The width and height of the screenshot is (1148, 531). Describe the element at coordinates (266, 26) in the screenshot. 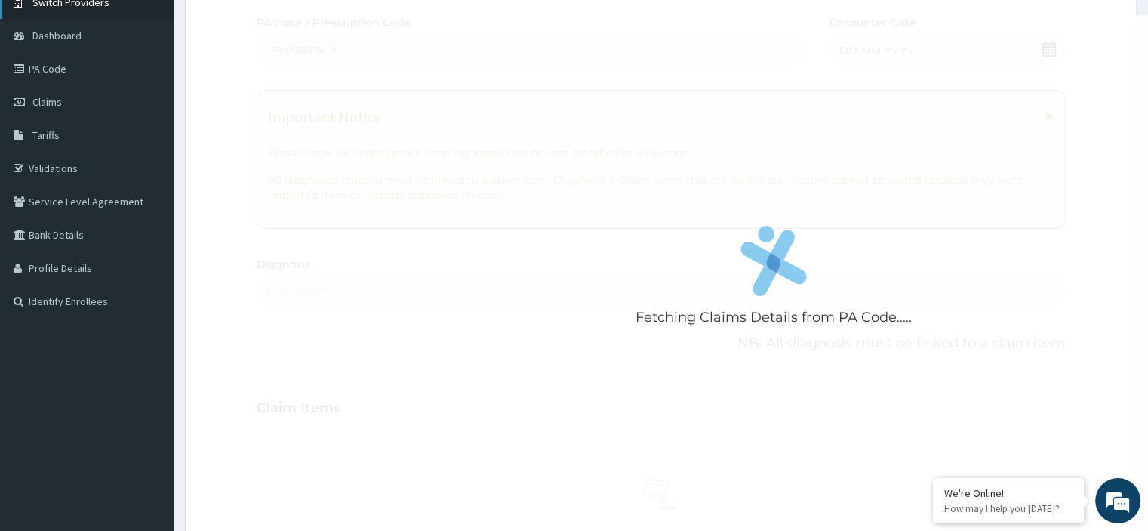

I see `div: Minimize live chat window` at that location.